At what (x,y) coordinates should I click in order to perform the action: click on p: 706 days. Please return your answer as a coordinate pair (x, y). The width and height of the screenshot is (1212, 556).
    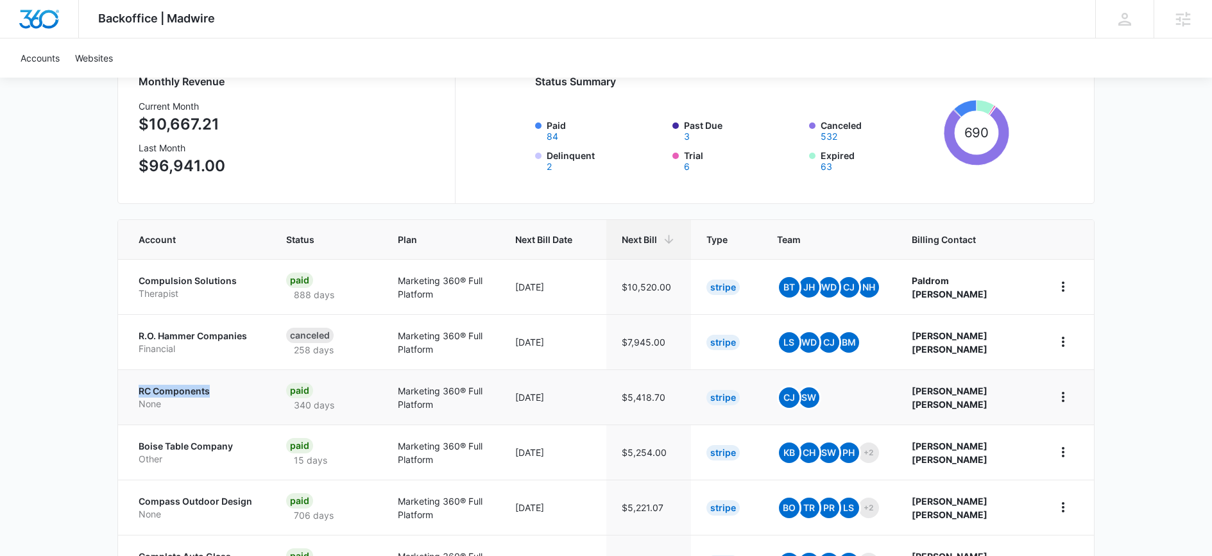
    Looking at the image, I should click on (314, 515).